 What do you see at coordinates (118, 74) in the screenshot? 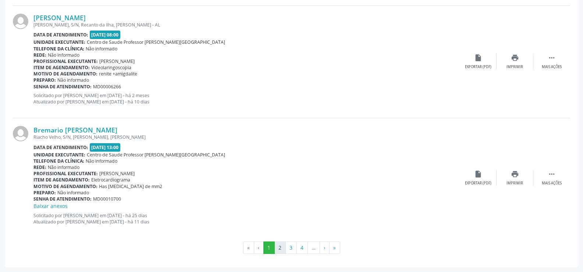
I see `span: renite +amigdalite` at bounding box center [118, 74].